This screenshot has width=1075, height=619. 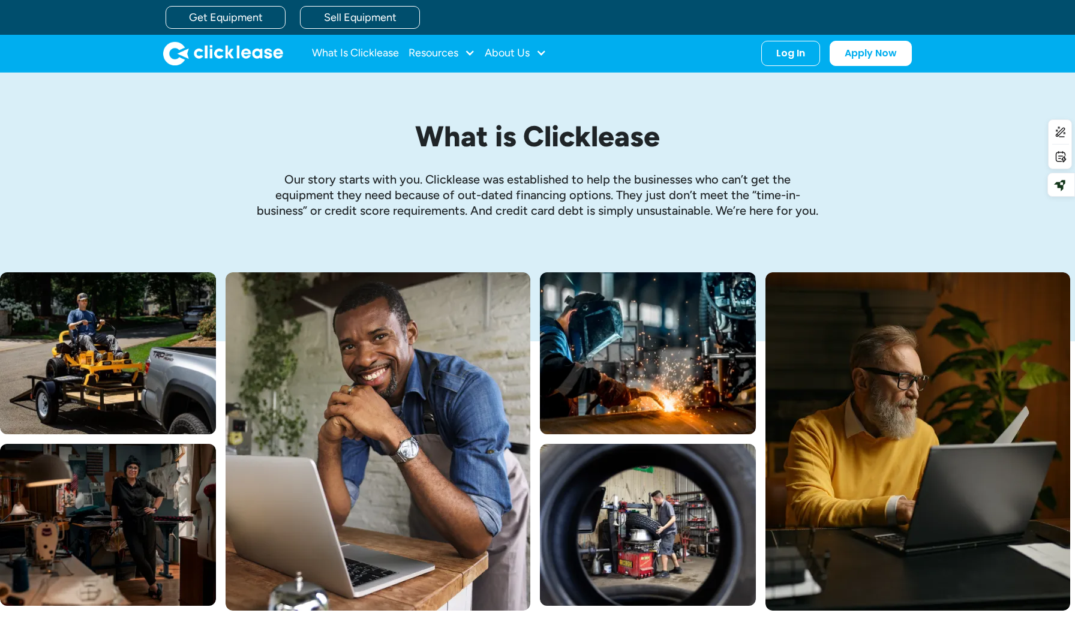 I want to click on a: Apply Now, so click(x=871, y=53).